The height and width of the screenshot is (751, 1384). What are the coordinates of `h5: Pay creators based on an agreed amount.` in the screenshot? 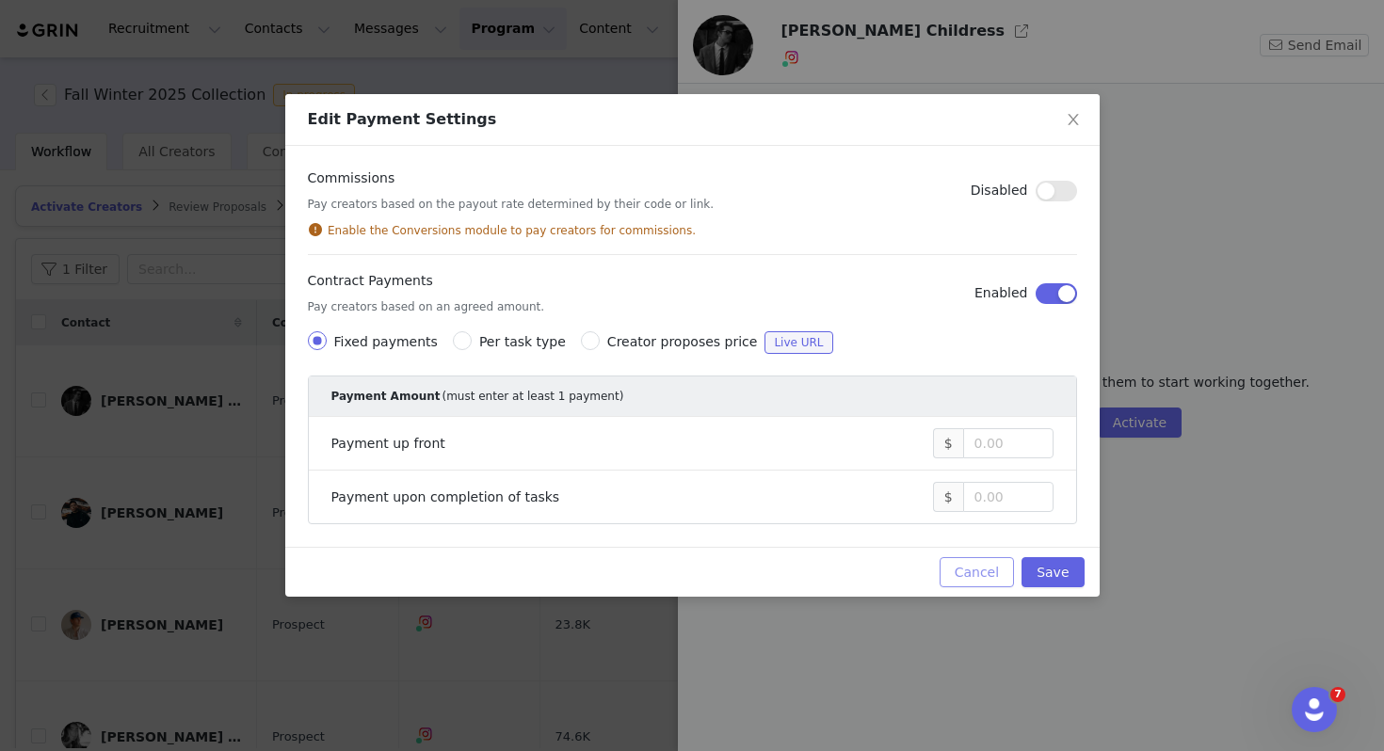 It's located at (427, 307).